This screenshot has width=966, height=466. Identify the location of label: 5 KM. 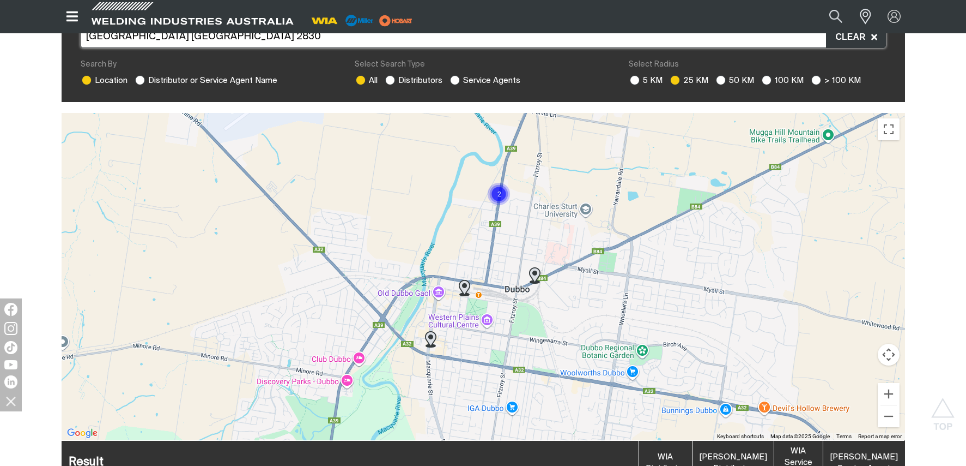
(646, 80).